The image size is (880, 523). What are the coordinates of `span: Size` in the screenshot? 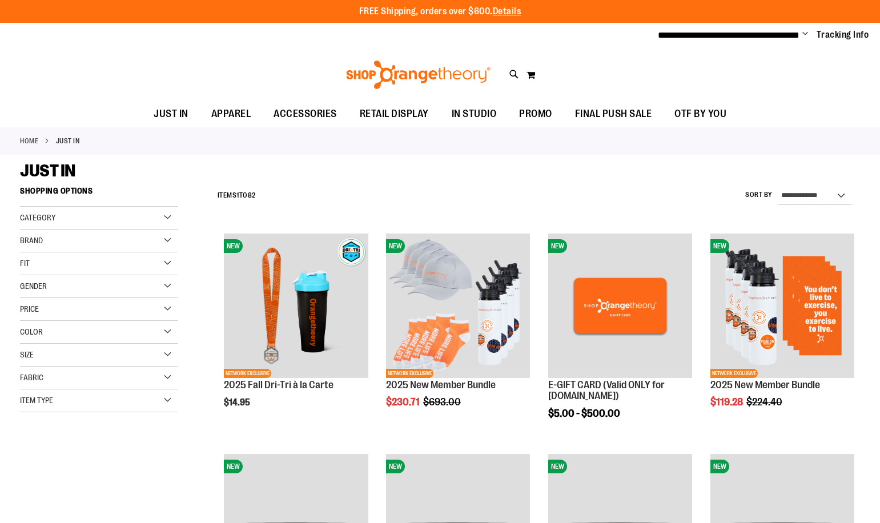 It's located at (27, 355).